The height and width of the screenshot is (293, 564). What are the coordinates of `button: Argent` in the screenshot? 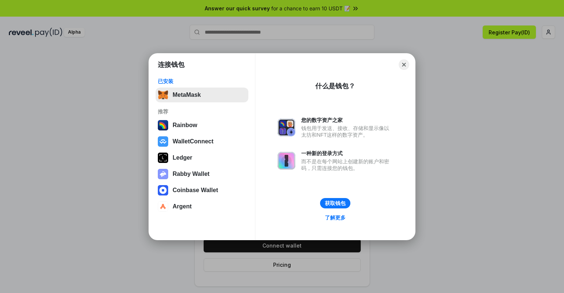 It's located at (202, 207).